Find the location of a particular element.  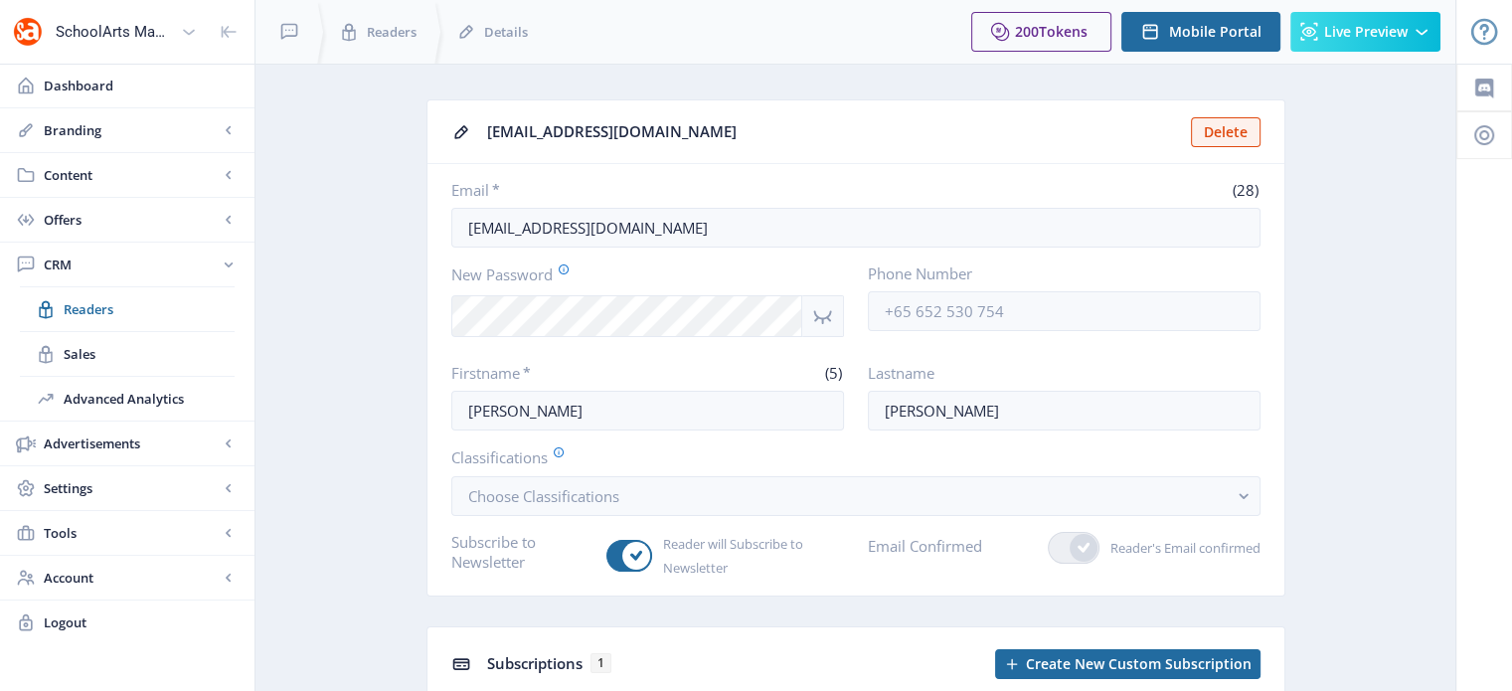

label: Email Confirmed is located at coordinates (924, 546).